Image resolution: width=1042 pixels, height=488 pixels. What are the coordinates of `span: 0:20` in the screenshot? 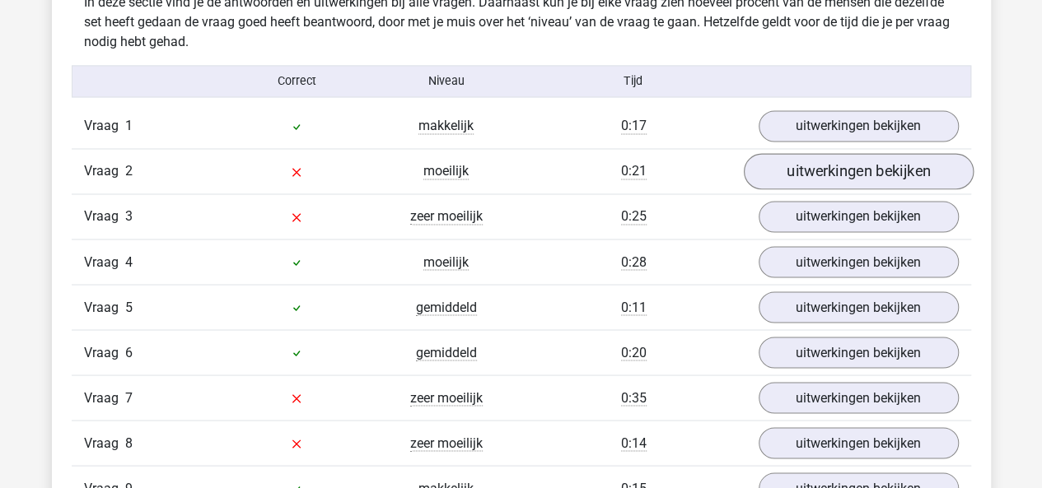 It's located at (633, 352).